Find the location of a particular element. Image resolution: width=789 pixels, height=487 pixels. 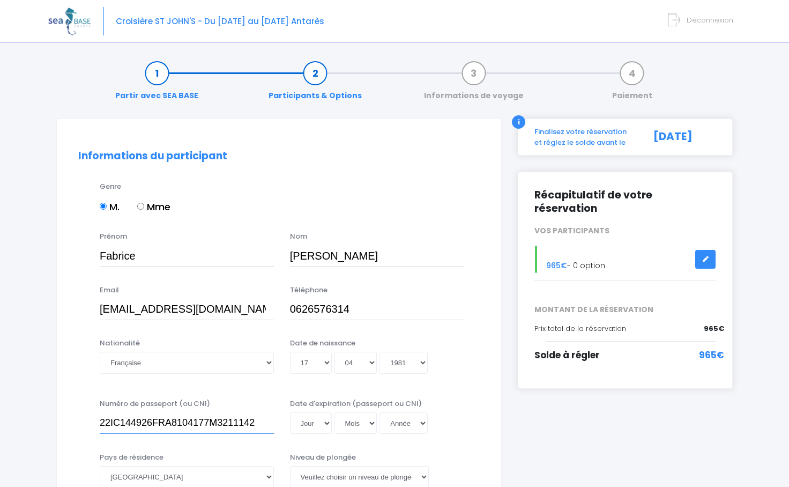

a: Partir avec SEA BASE is located at coordinates (157, 84).